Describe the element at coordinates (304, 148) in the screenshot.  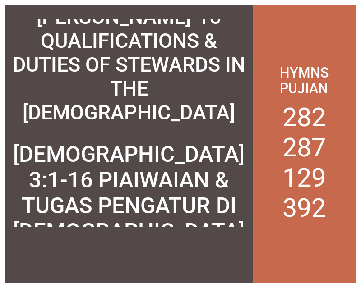
I see `li: 287` at that location.